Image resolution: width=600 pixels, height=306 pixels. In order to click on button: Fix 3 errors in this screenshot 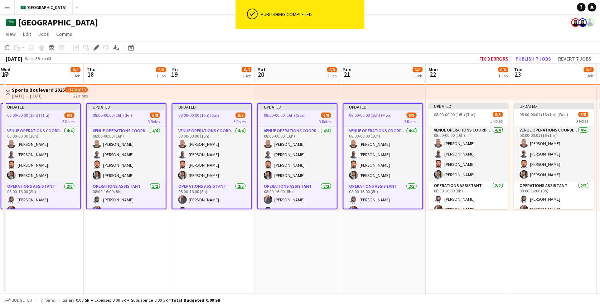, I will do `click(494, 59)`.